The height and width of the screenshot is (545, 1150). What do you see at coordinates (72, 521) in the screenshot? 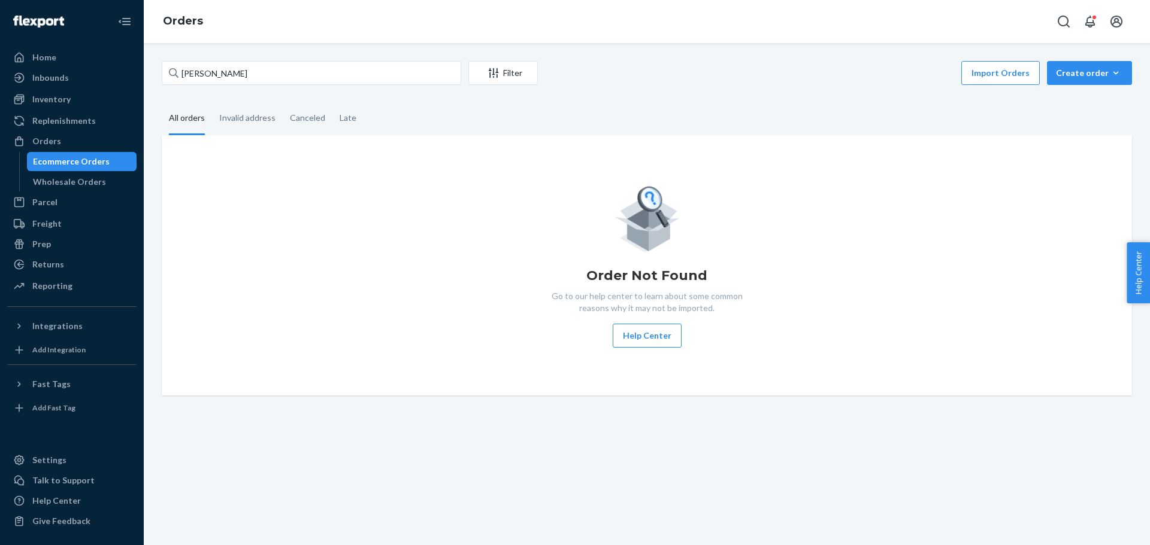
I see `button: Give Feedback` at bounding box center [72, 521].